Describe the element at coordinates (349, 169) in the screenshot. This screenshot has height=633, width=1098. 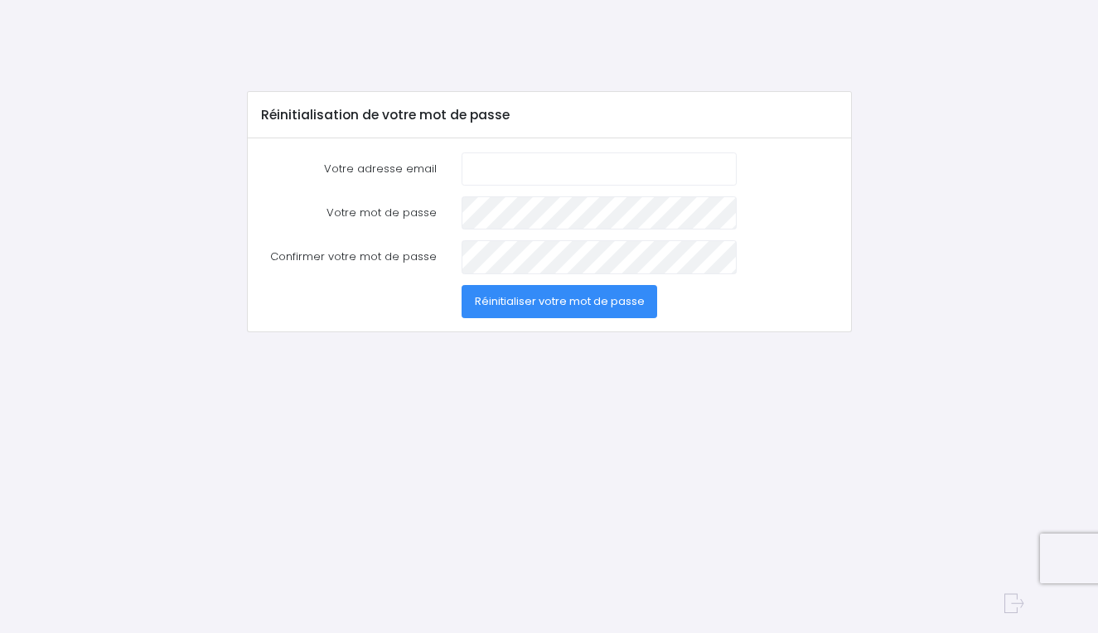
I see `label: Votre adresse email` at that location.